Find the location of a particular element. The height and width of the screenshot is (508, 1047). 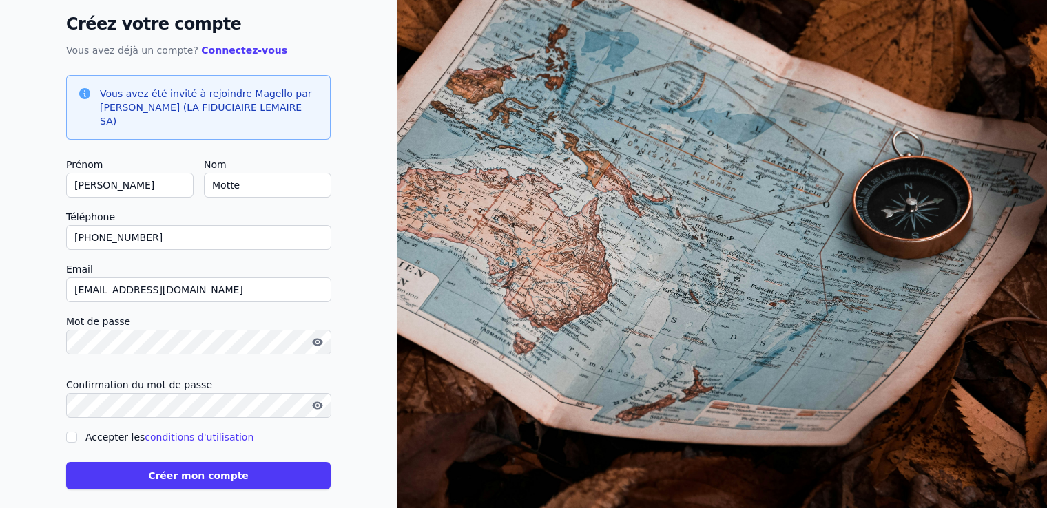

label: Email is located at coordinates (198, 269).